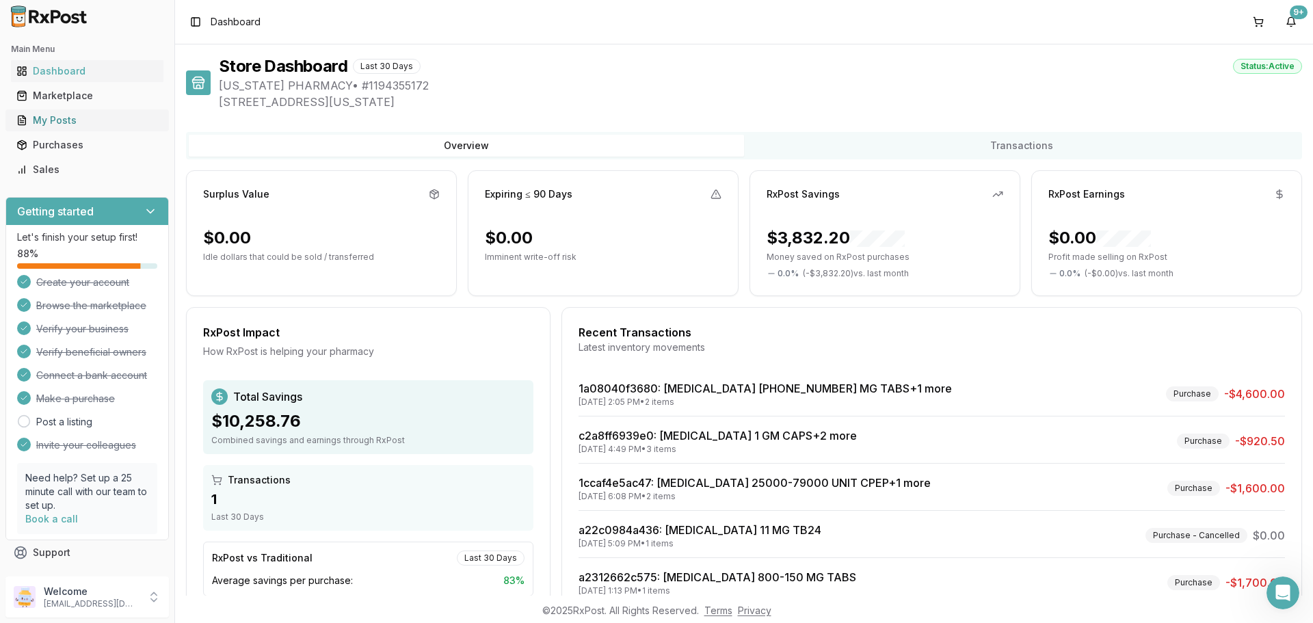 Image resolution: width=1313 pixels, height=623 pixels. What do you see at coordinates (49, 16) in the screenshot?
I see `img: RxPost Logo` at bounding box center [49, 16].